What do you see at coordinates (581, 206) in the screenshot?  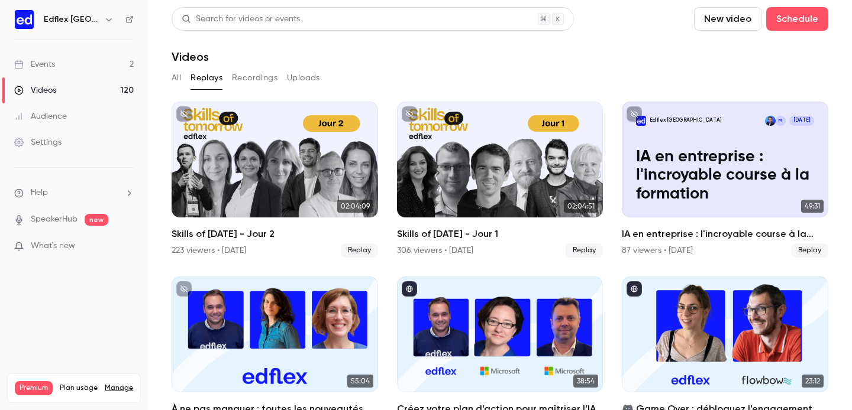 I see `span: 02:04:51` at bounding box center [581, 206].